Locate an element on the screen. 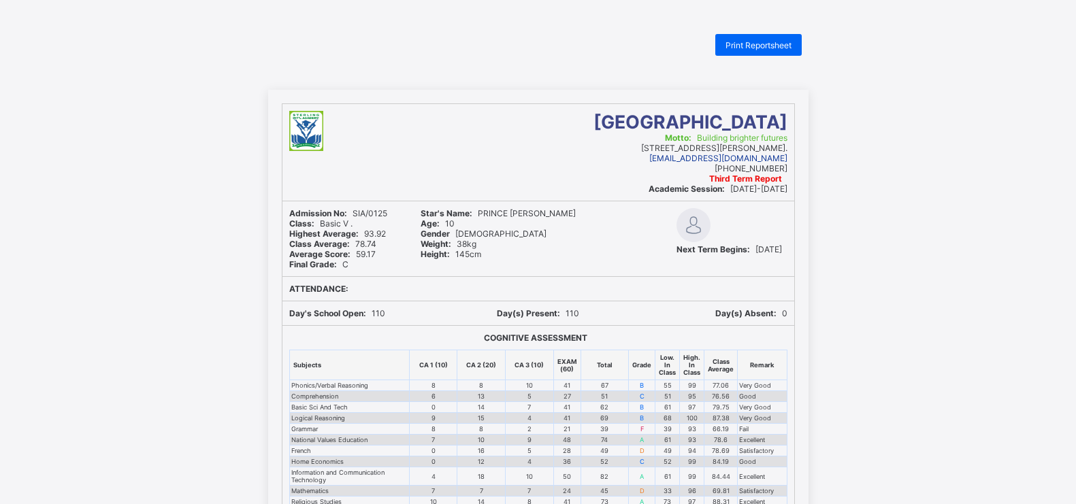  th: Total is located at coordinates (604, 366).